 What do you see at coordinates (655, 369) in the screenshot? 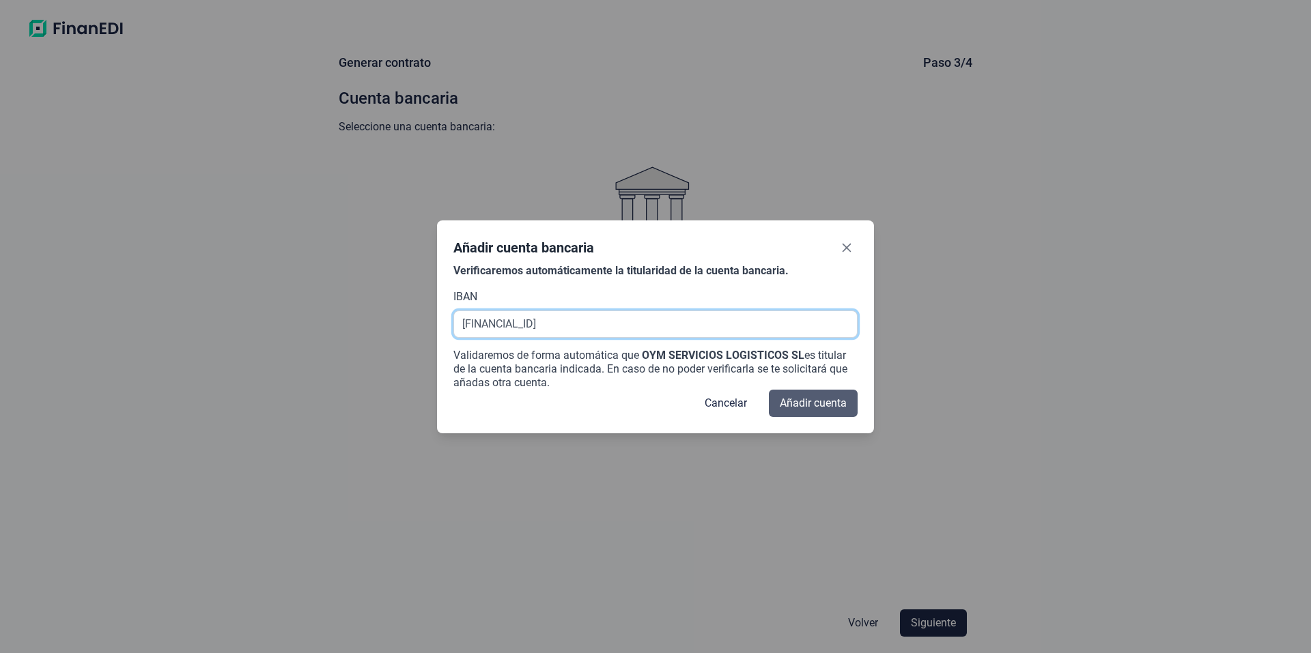
I see `div: Validaremos de forma automática que es titular de la cuenta bancaria indicada. En caso de no pode...` at bounding box center [655, 369].